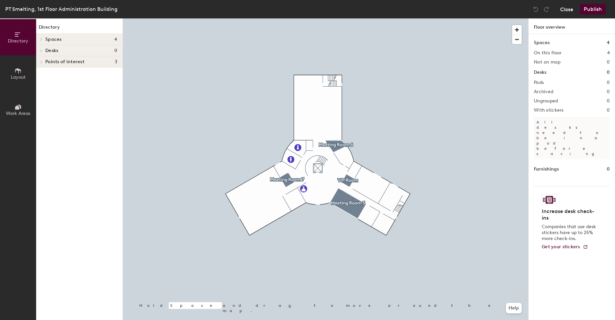 The height and width of the screenshot is (320, 615). What do you see at coordinates (116, 39) in the screenshot?
I see `span: 4` at bounding box center [116, 39].